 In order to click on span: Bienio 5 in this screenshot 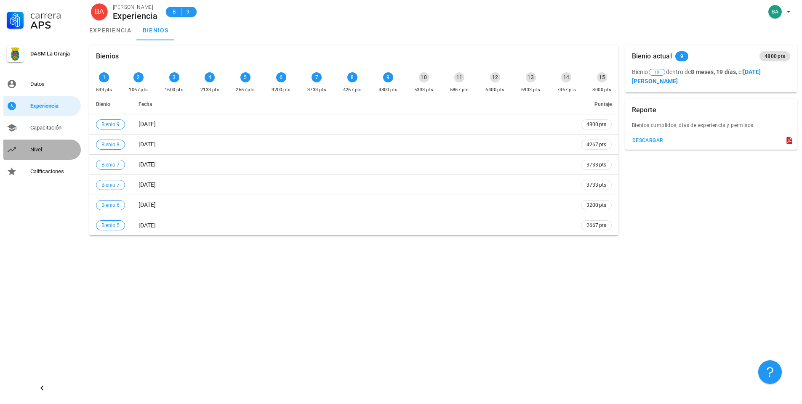, I will do `click(110, 226)`.